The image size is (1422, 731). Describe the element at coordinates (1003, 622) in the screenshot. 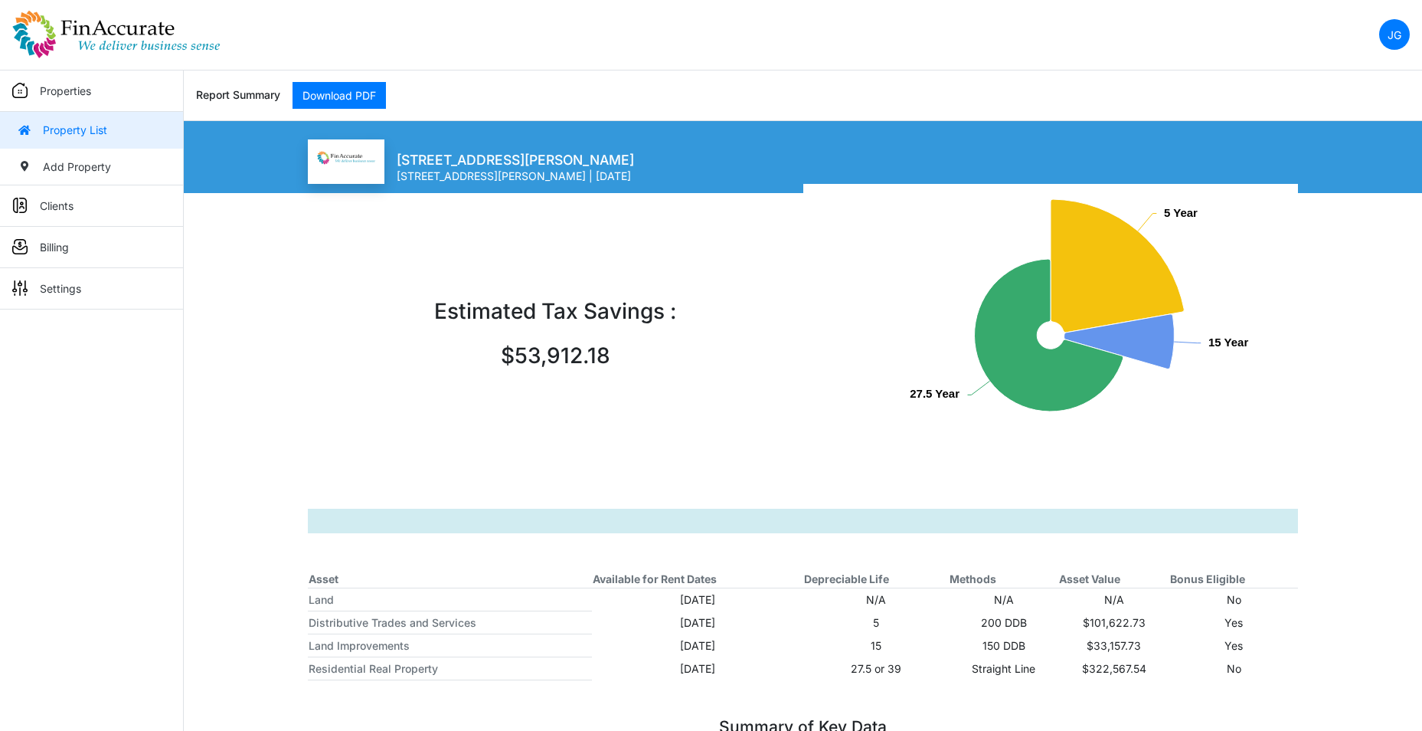

I see `td: 200 DDB` at that location.